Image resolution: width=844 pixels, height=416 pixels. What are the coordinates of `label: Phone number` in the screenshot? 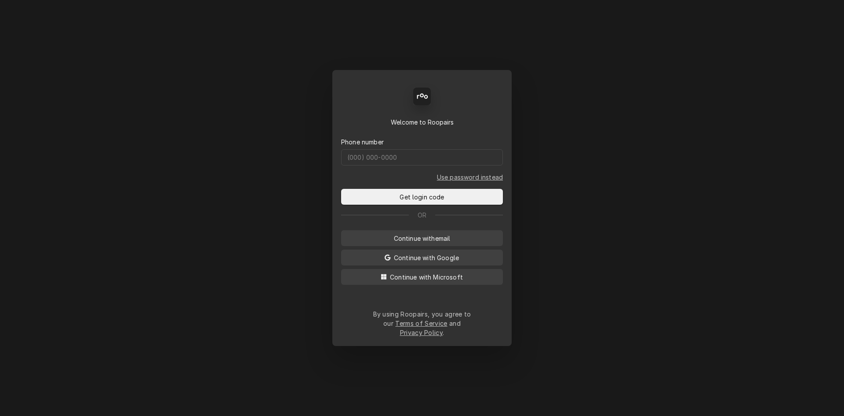 It's located at (362, 142).